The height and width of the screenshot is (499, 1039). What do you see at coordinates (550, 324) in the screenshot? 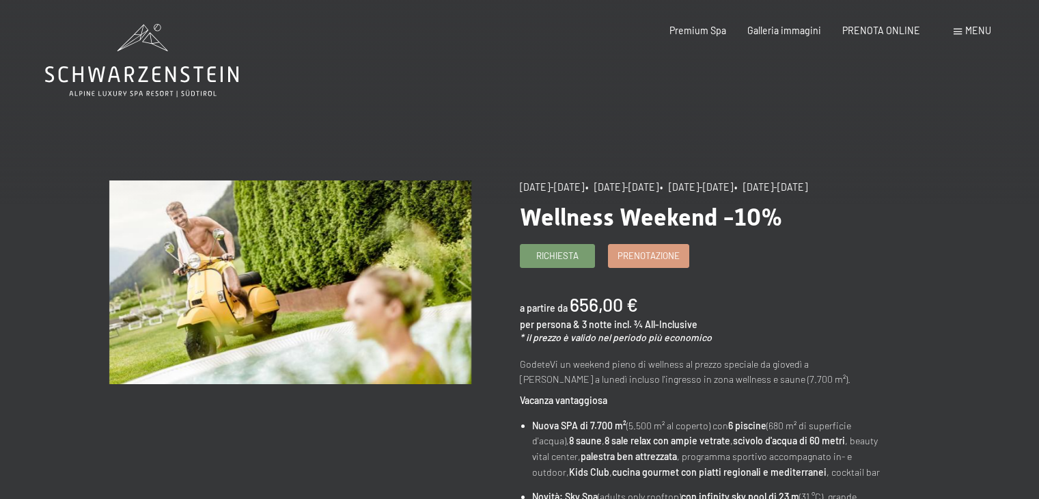
I see `span: per persona &` at bounding box center [550, 324].